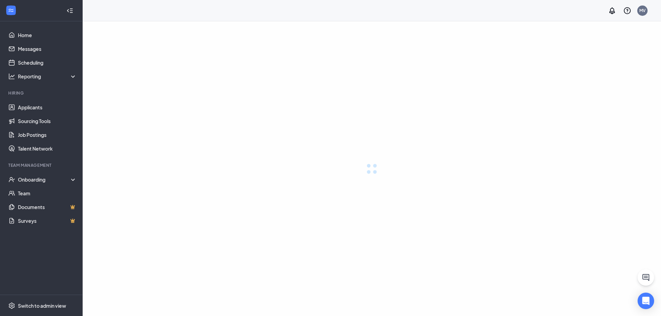 The height and width of the screenshot is (316, 661). Describe the element at coordinates (47, 49) in the screenshot. I see `a: Messages` at that location.